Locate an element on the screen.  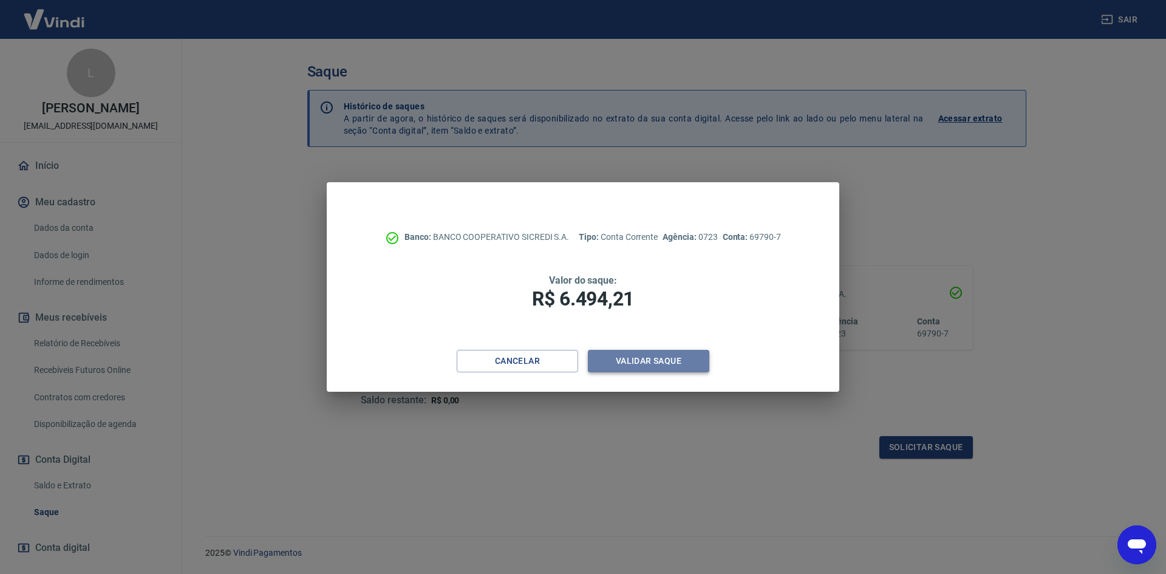
p: 69790-7 is located at coordinates (752, 237).